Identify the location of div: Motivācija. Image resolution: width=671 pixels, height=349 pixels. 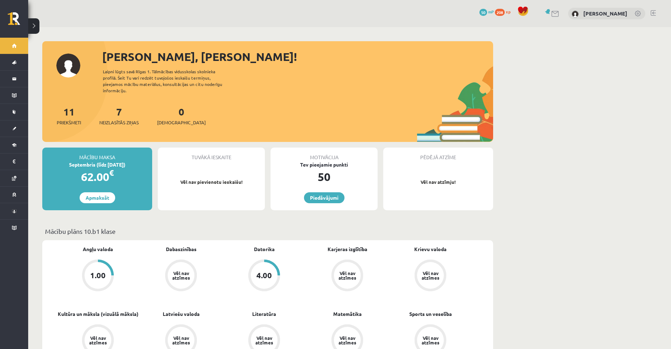
(324, 154).